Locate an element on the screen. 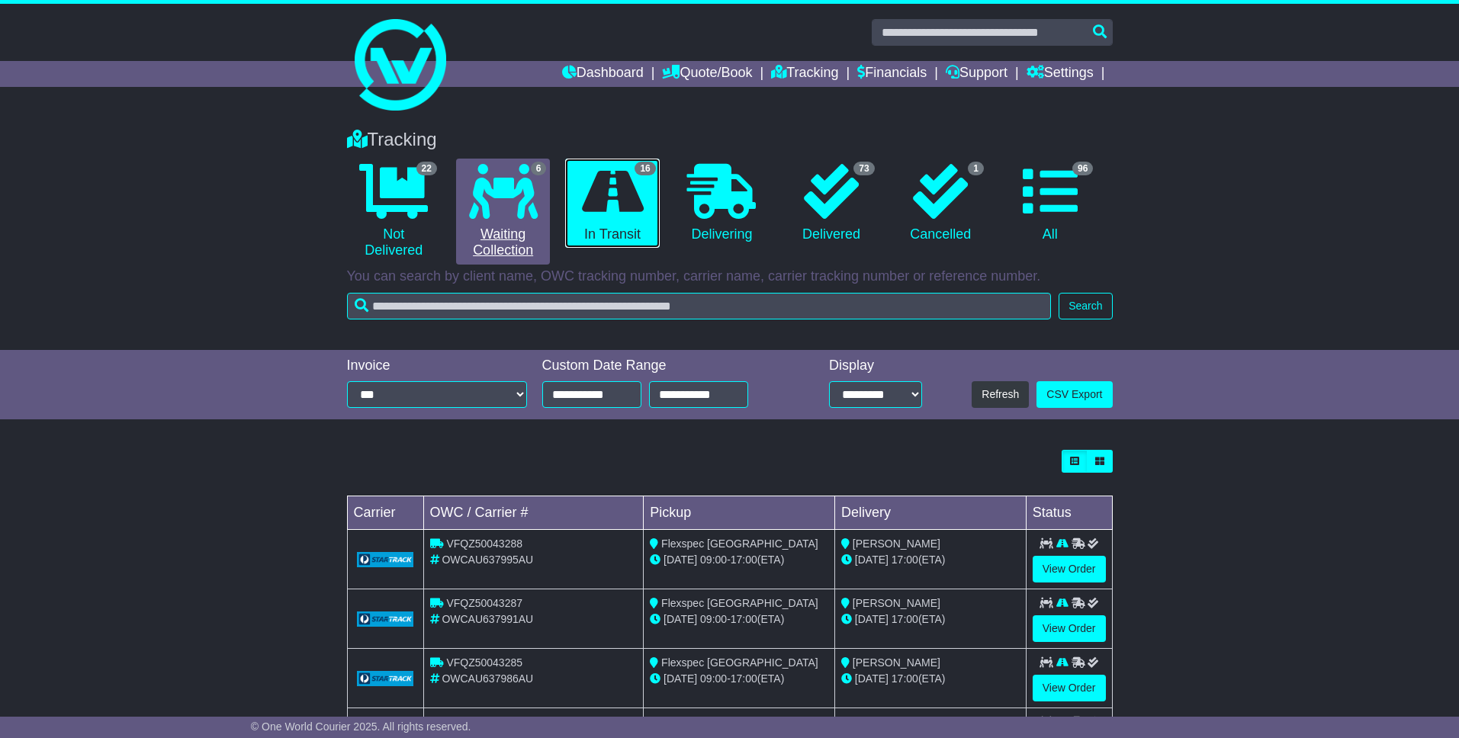  td: OWC / Carrier # is located at coordinates (533, 513).